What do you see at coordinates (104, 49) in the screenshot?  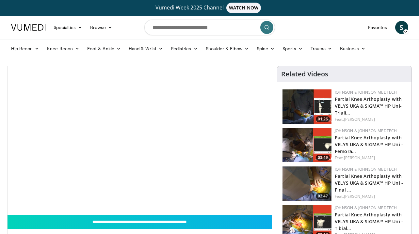 I see `a: Foot & Ankle` at bounding box center [104, 49].